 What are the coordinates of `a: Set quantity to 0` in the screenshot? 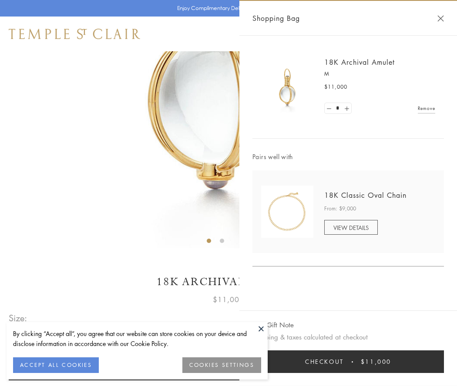 It's located at (329, 108).